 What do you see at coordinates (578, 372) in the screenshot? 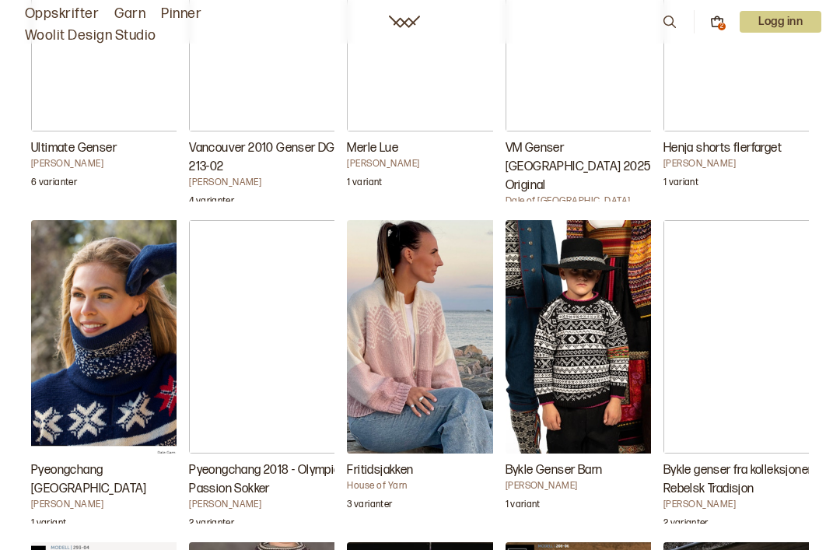
I see `a: Bykle Genser Barn` at bounding box center [578, 372].